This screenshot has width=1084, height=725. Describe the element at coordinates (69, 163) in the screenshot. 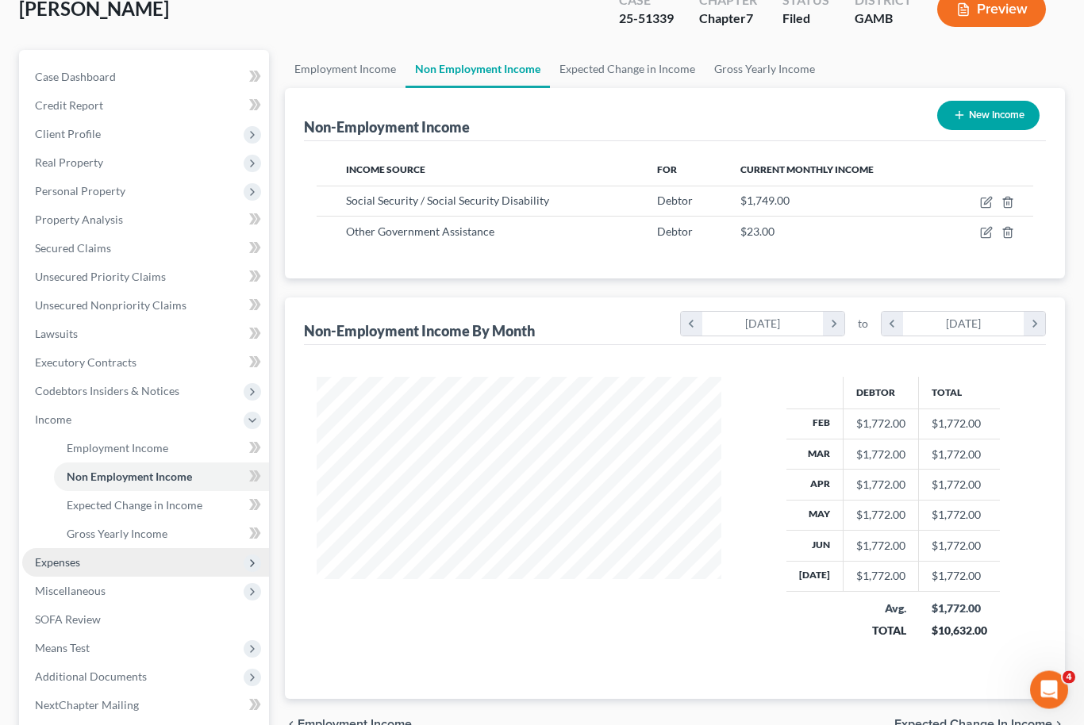

I see `span: Real Property` at that location.